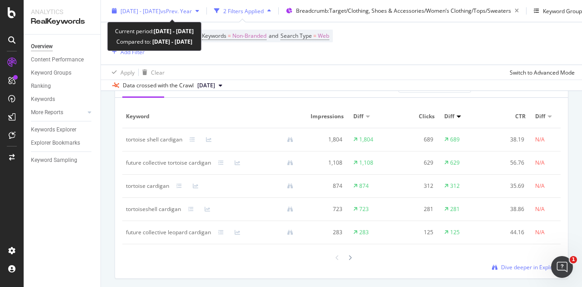 This screenshot has width=582, height=287. I want to click on span: Keyword, so click(212, 116).